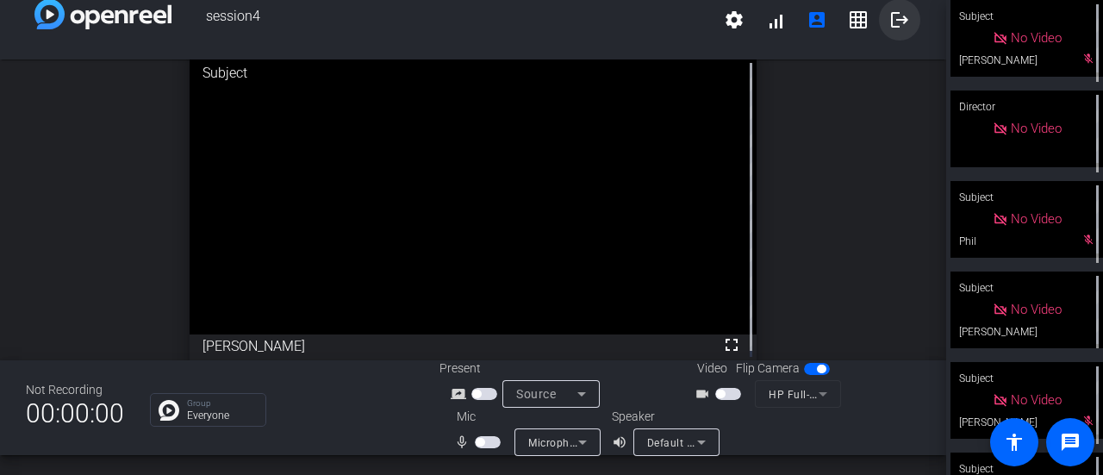  Describe the element at coordinates (899, 20) in the screenshot. I see `mat-icon: logout` at that location.